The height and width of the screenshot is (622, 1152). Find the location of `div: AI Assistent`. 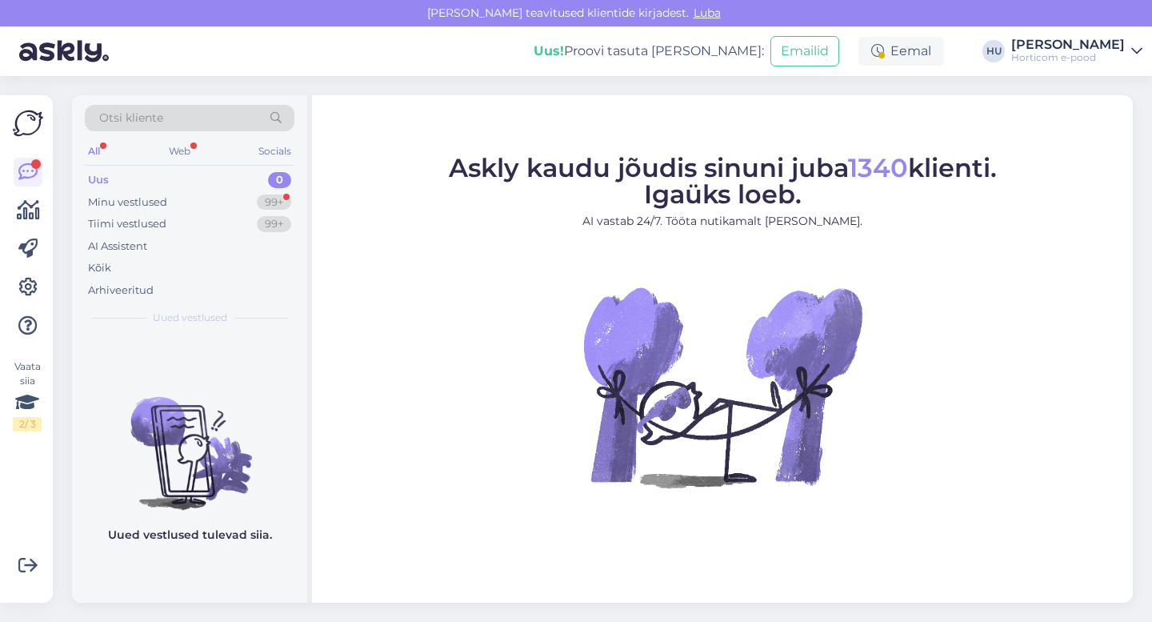

div: AI Assistent is located at coordinates (118, 246).